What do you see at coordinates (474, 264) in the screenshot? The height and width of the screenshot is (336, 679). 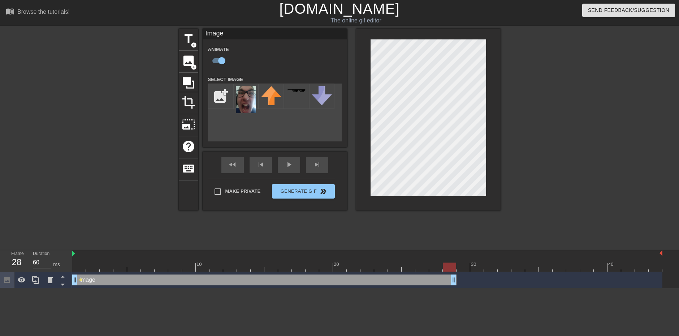 I see `div: 30` at bounding box center [474, 264].